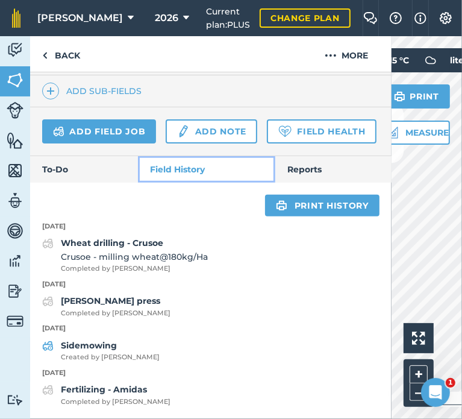 This screenshot has width=462, height=419. Describe the element at coordinates (228, 18) in the screenshot. I see `span: Current plan : PLUS` at that location.